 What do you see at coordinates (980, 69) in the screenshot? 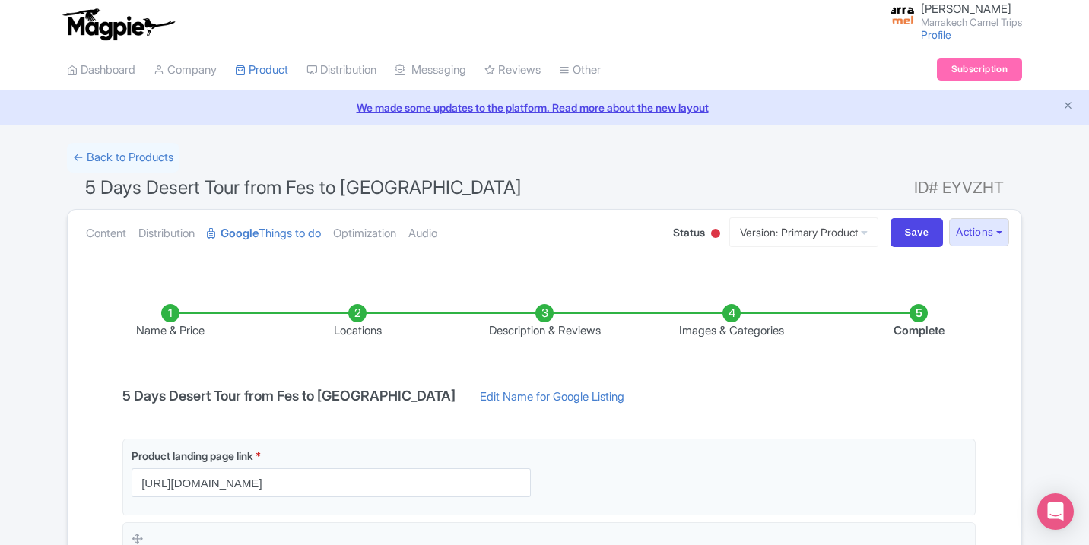
I see `a: Subscription` at bounding box center [980, 69].